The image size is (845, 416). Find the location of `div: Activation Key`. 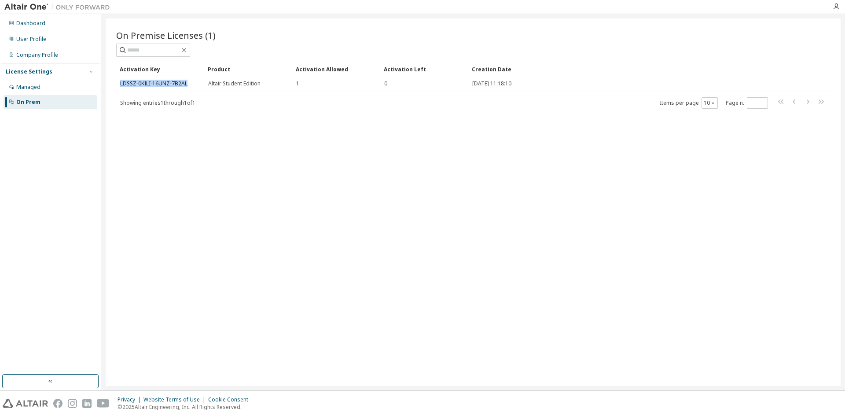

div: Activation Key is located at coordinates (160, 69).